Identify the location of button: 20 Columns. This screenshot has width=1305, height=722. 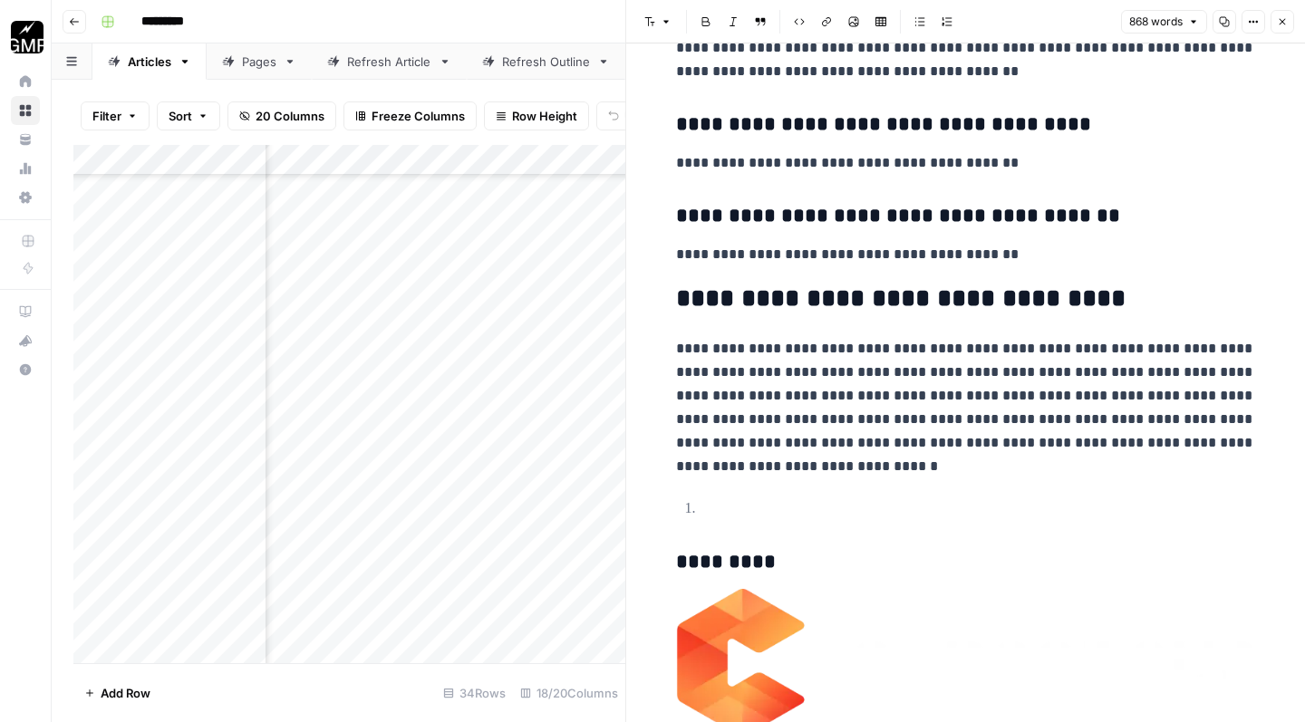
(282, 116).